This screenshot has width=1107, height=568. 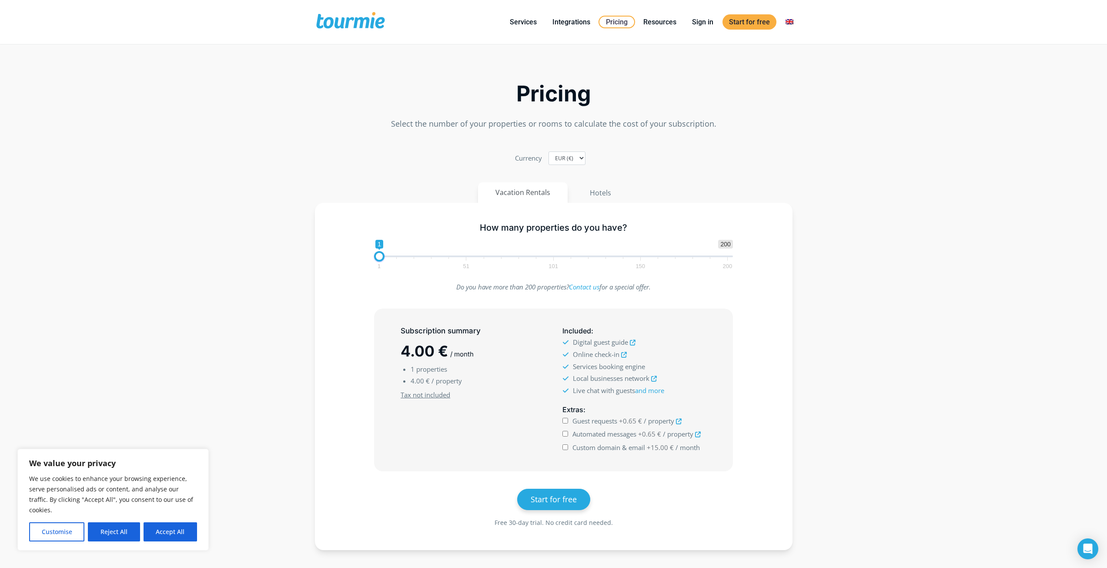 What do you see at coordinates (57, 531) in the screenshot?
I see `button: Customise` at bounding box center [57, 531].